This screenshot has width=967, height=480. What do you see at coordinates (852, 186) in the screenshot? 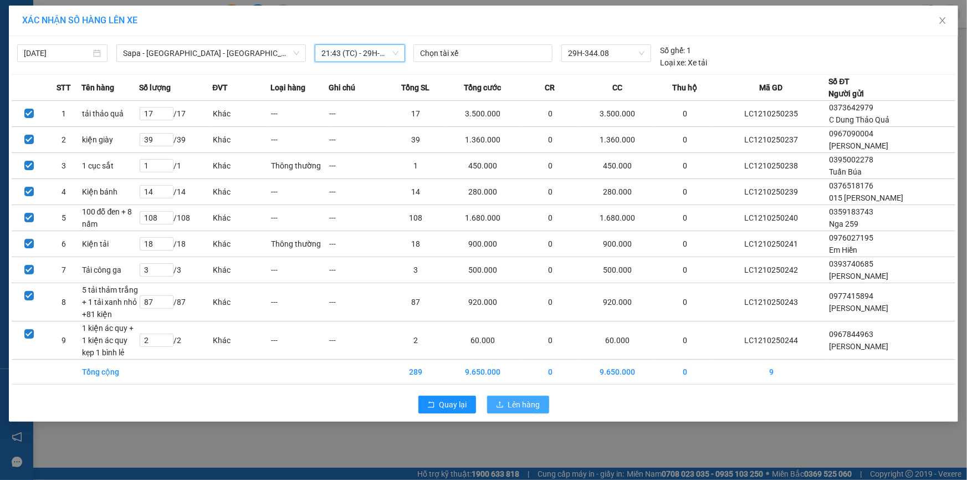
I see `span: 0376518176` at bounding box center [852, 186].